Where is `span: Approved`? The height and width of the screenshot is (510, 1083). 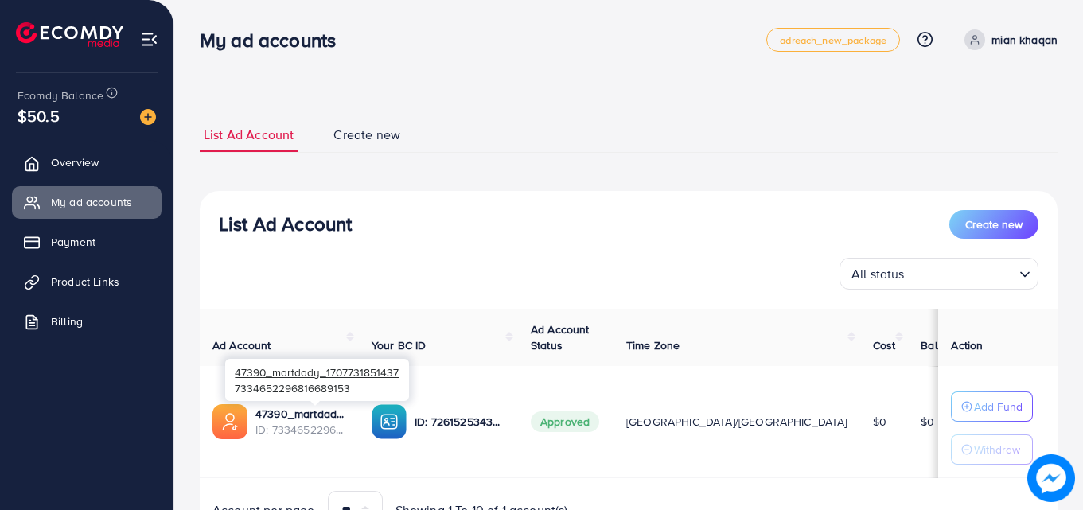 span: Approved is located at coordinates (565, 422).